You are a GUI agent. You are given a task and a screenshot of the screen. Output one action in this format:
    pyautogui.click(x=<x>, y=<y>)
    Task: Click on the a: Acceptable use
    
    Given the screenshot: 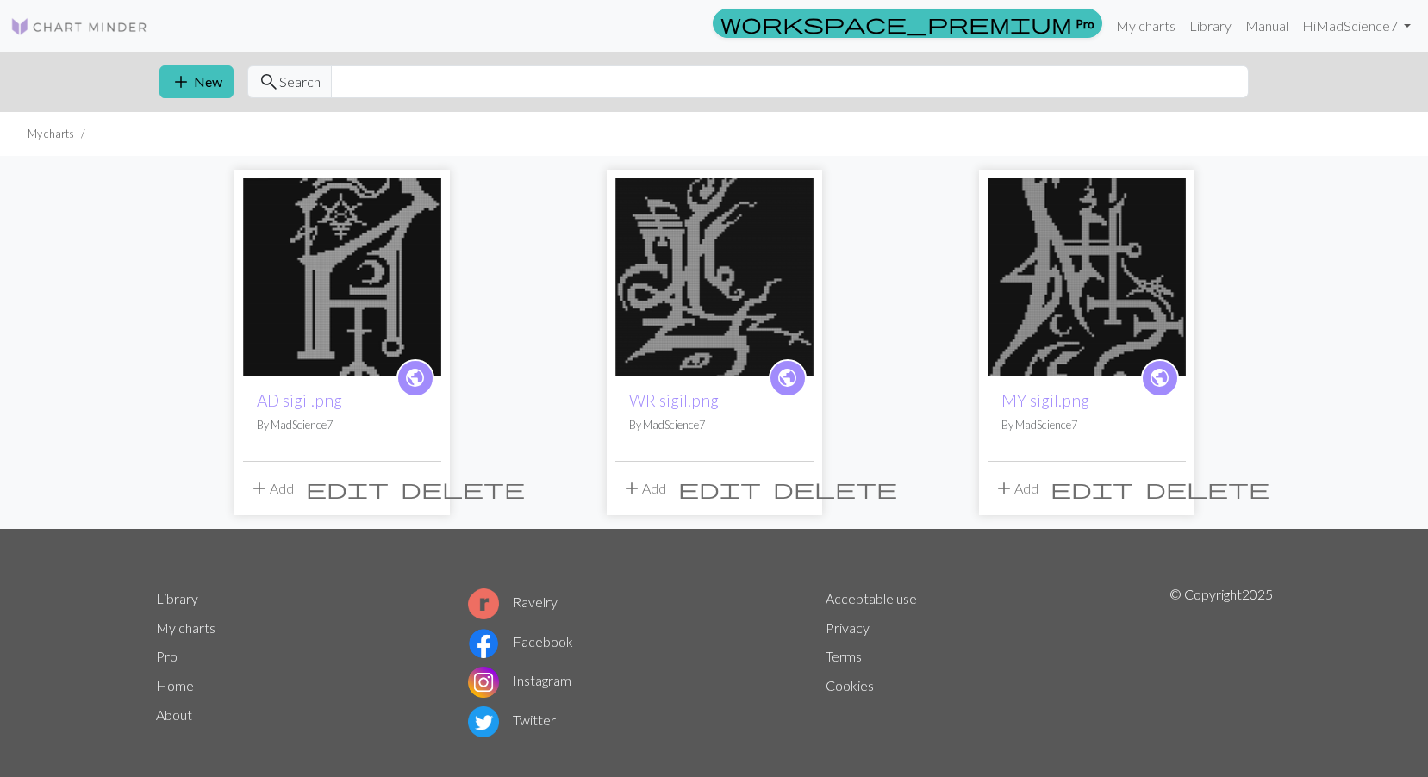 What is the action you would take?
    pyautogui.click(x=871, y=598)
    